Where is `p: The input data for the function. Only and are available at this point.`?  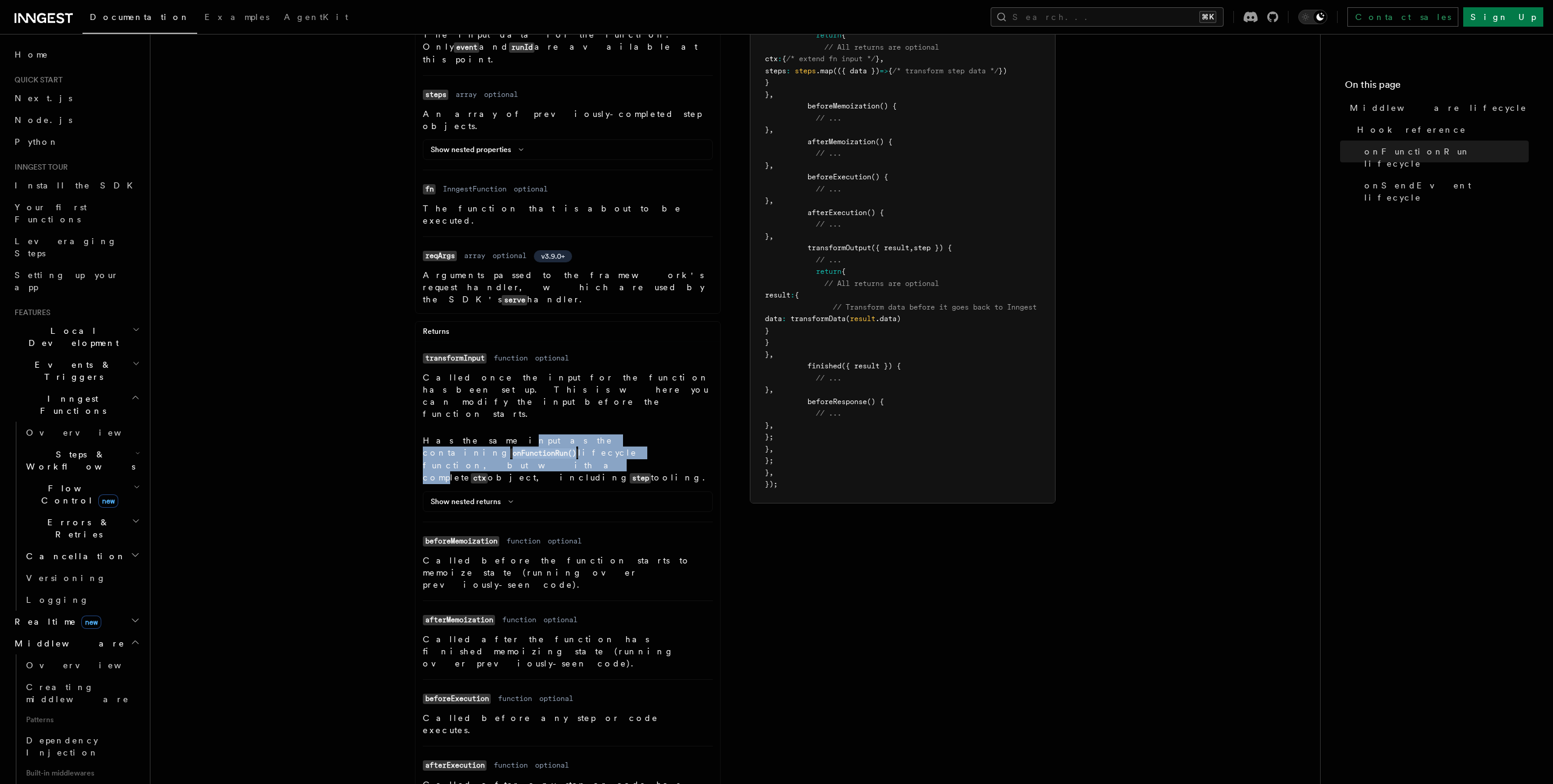
p: The input data for the function. Only and are available at this point. is located at coordinates (568, 47).